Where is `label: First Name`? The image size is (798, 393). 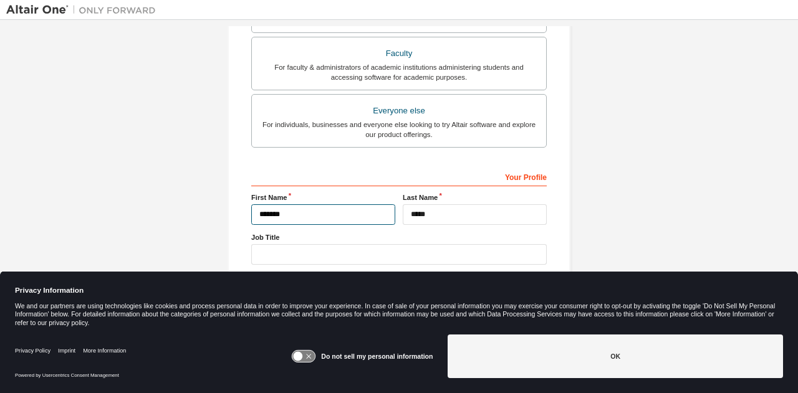
label: First Name is located at coordinates (323, 198).